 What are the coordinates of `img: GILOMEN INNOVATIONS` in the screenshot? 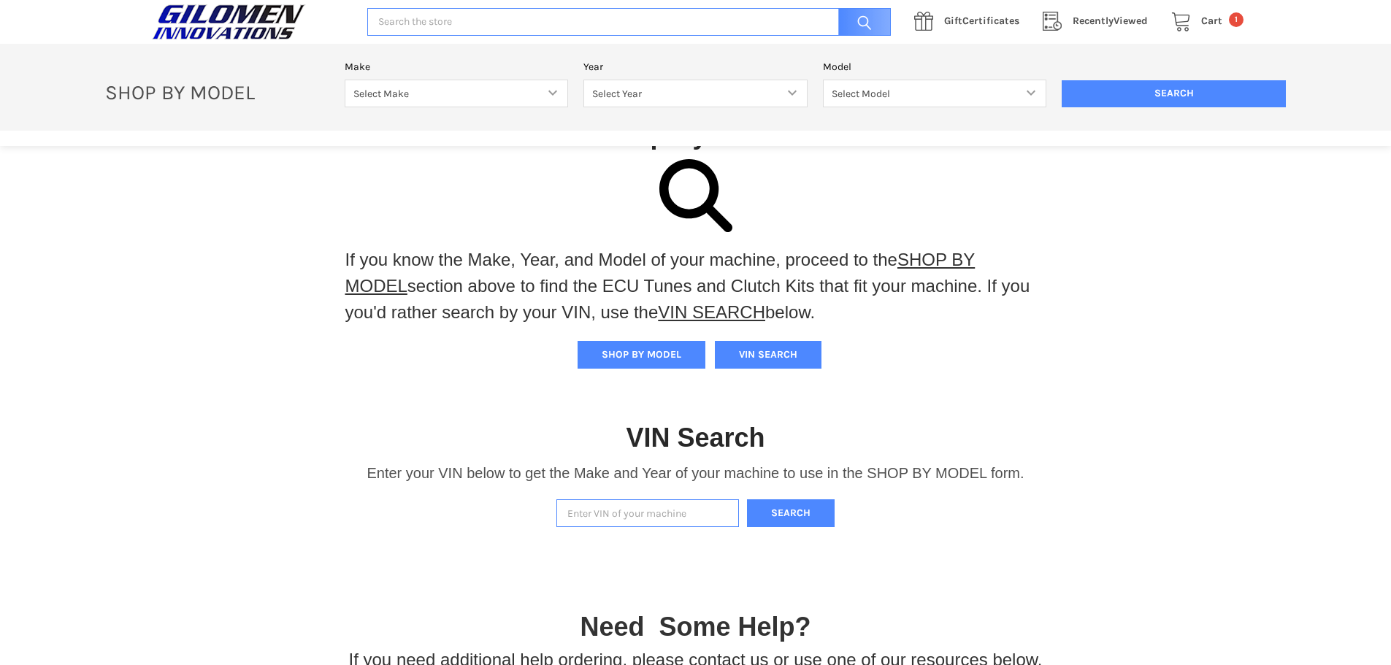 It's located at (229, 22).